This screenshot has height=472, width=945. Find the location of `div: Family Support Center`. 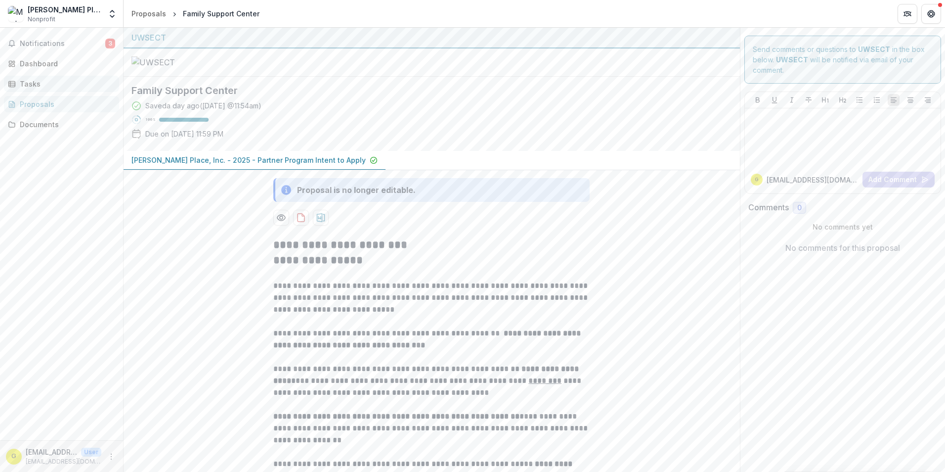

div: Family Support Center is located at coordinates (221, 13).